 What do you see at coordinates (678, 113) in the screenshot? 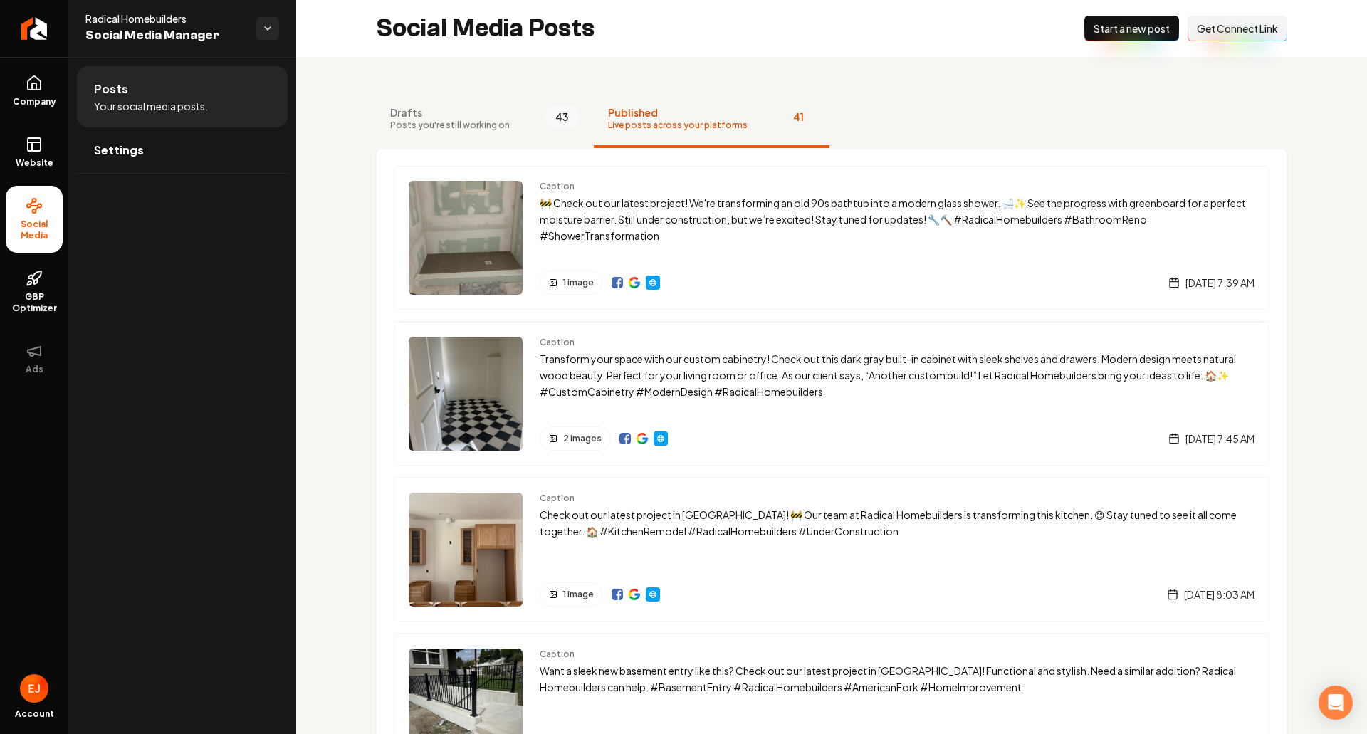
I see `span: Published` at bounding box center [678, 113].